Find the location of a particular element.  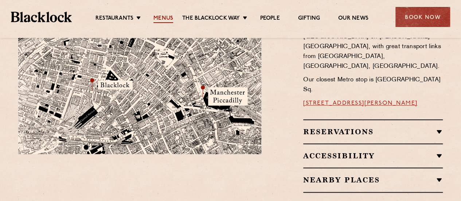

a: People is located at coordinates (270, 19).